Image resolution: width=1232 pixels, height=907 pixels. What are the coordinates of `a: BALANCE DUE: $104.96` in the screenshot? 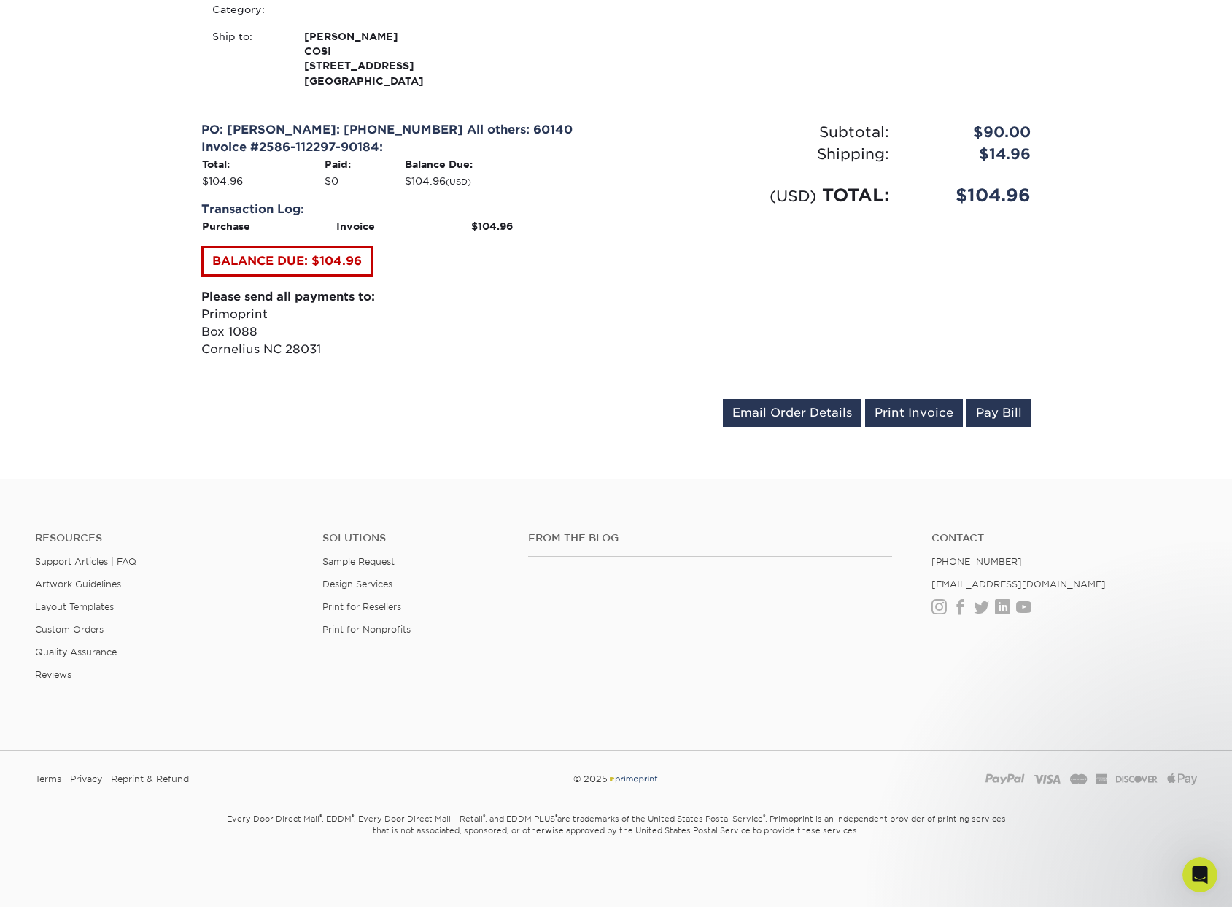 It's located at (287, 261).